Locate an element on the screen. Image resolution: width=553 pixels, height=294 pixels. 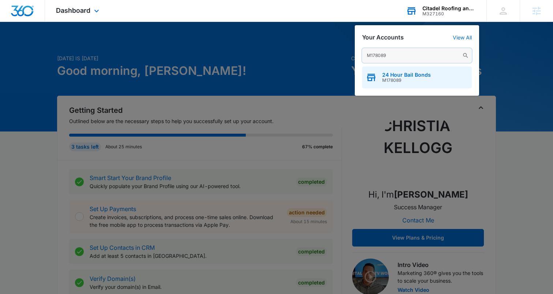
input: Search Accounts is located at coordinates (417, 56).